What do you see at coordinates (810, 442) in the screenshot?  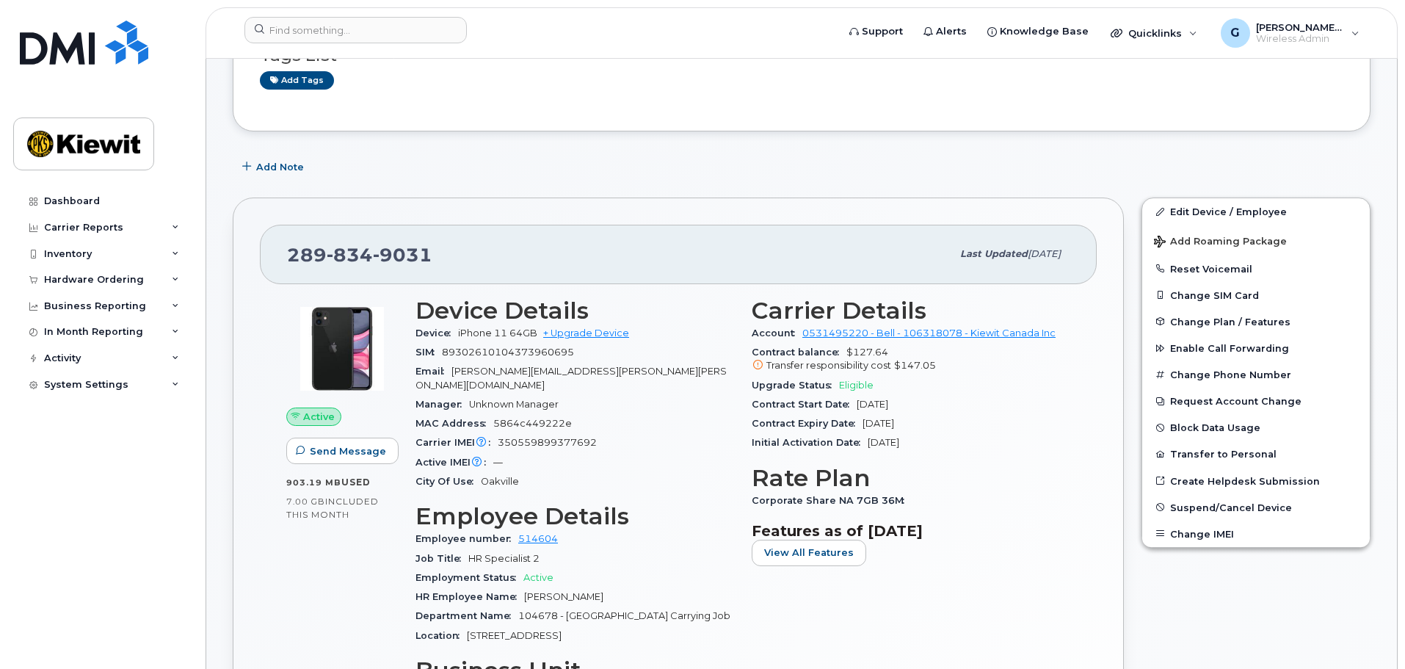 I see `span: Initial Activation Date` at bounding box center [810, 442].